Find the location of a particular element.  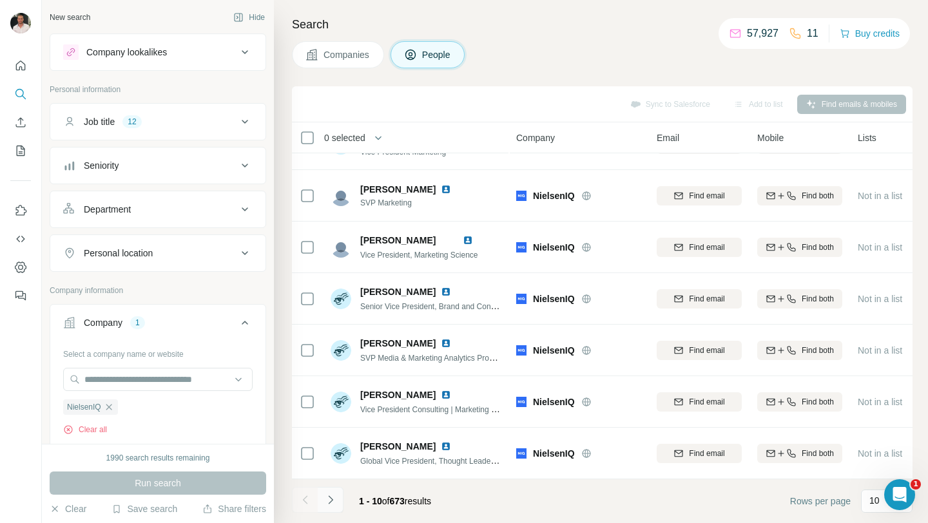

button: Company lookalikes is located at coordinates (158, 52).